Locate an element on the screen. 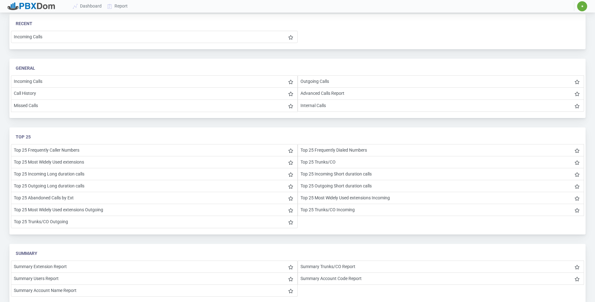 This screenshot has height=302, width=595. a: Report is located at coordinates (118, 6).